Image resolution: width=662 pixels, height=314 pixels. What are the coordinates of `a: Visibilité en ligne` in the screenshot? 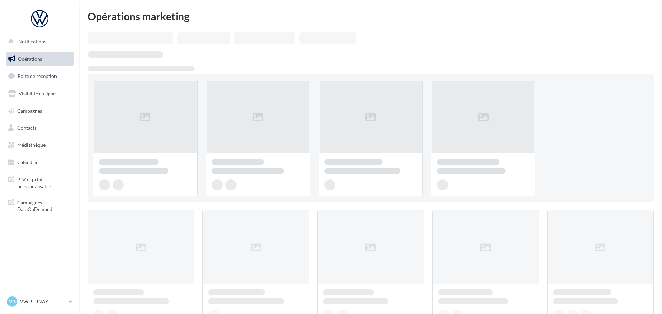 It's located at (40, 94).